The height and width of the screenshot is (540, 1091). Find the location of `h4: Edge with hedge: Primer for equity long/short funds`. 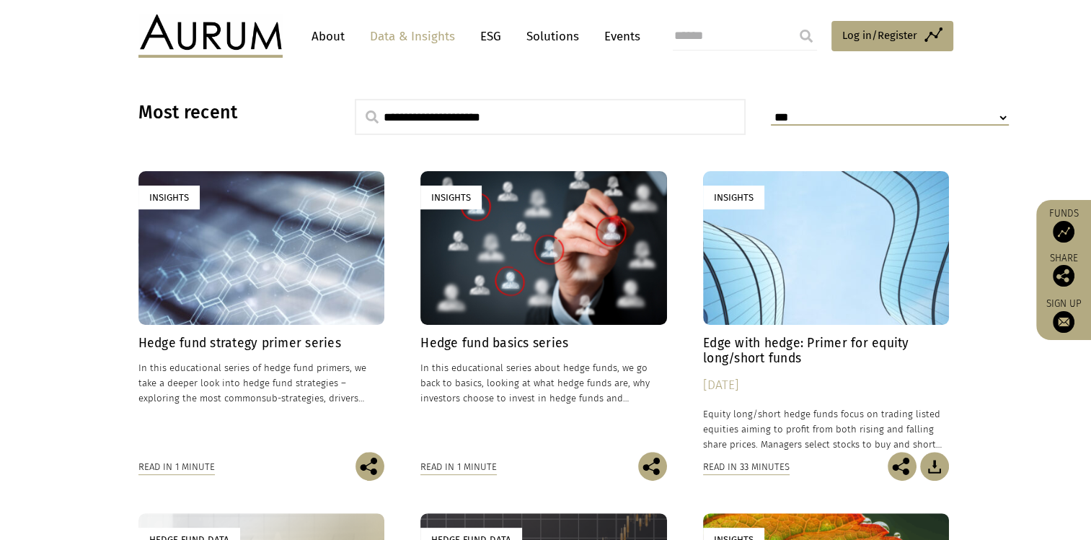

h4: Edge with hedge: Primer for equity long/short funds is located at coordinates (827, 351).